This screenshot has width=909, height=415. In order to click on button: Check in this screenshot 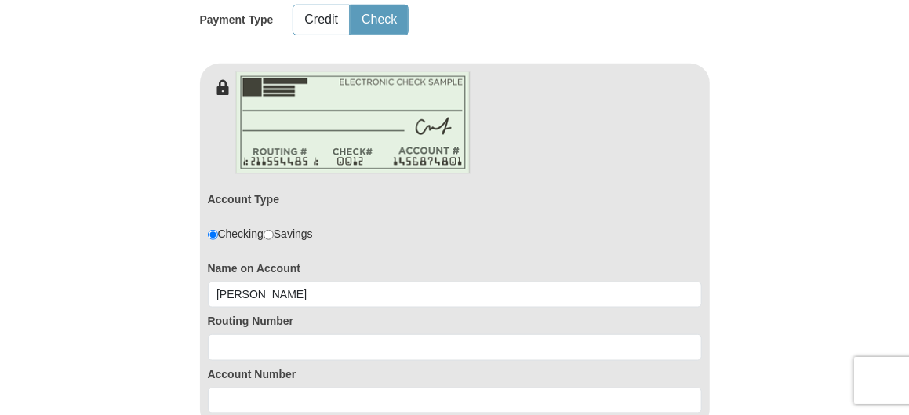, I will do `click(379, 20)`.